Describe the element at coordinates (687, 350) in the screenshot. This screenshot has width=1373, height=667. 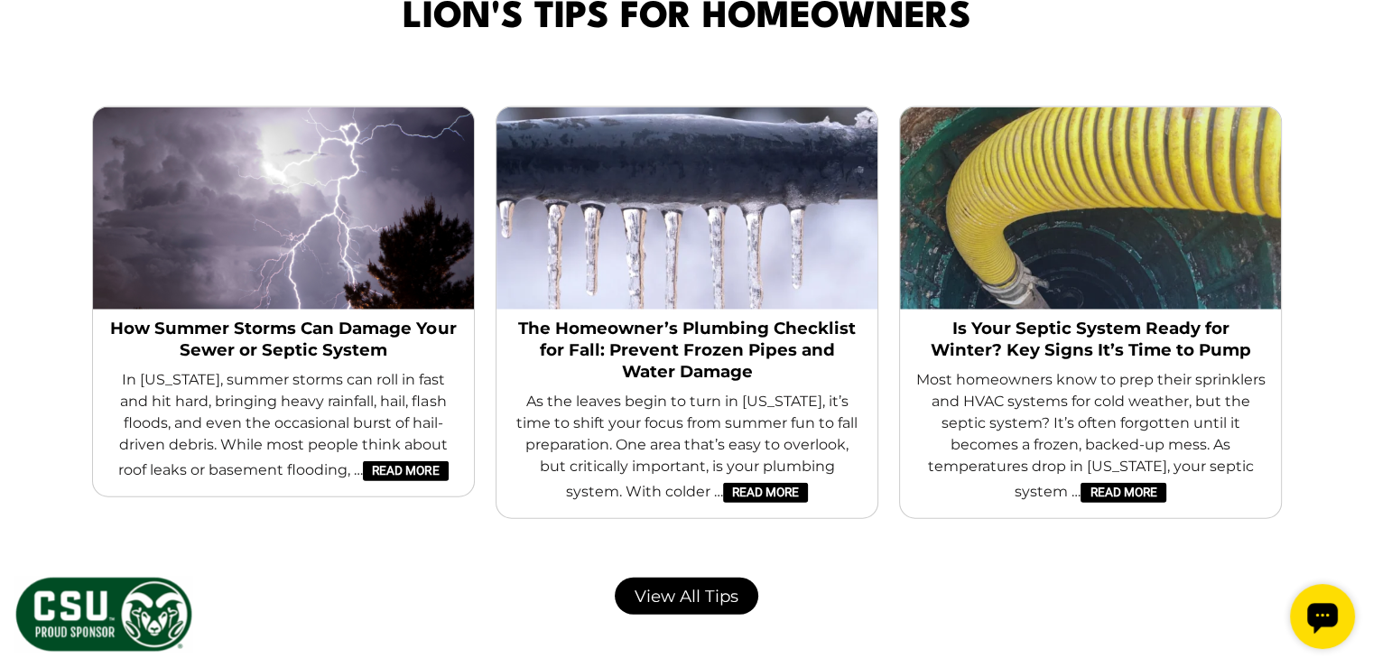
I see `a: The Homeowner’s Plumbing Checklist for Fall: Prevent Frozen Pipes and Water Damage` at that location.